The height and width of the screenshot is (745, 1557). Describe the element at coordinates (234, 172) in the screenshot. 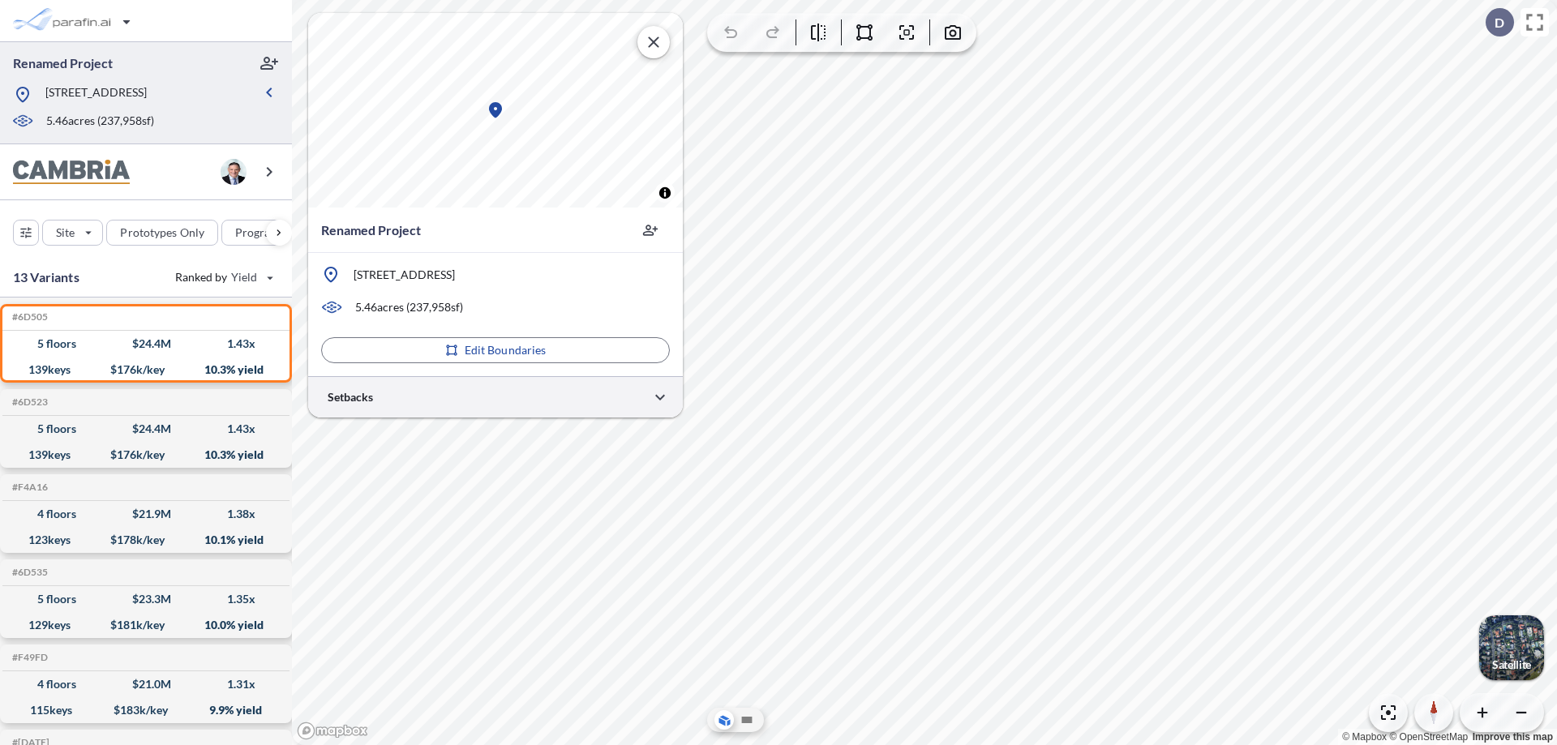

I see `img: user logo` at that location.